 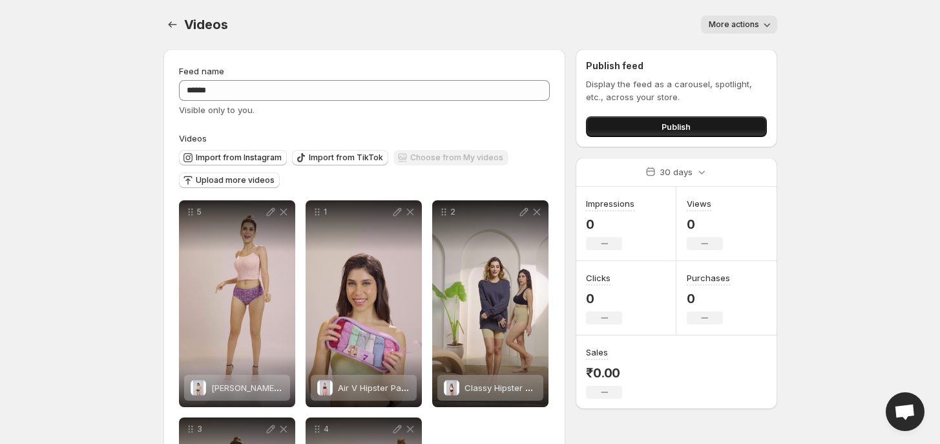 What do you see at coordinates (490, 304) in the screenshot?
I see `div: 2Classy Hipster Panty PackClassy Hipster Panty Pack` at bounding box center [490, 304].